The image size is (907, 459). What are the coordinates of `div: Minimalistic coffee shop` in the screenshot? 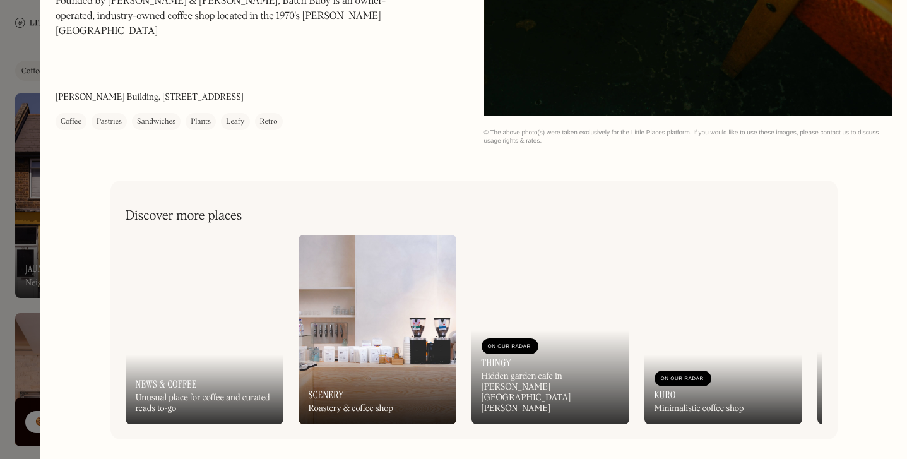 It's located at (699, 408).